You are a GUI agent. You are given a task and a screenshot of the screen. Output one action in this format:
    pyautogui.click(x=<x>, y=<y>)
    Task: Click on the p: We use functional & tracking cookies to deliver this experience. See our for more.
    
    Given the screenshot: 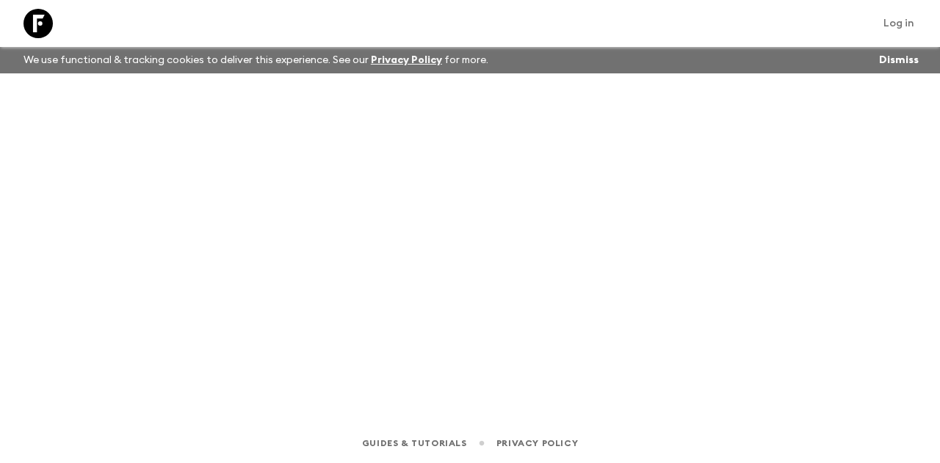 What is the action you would take?
    pyautogui.click(x=255, y=60)
    